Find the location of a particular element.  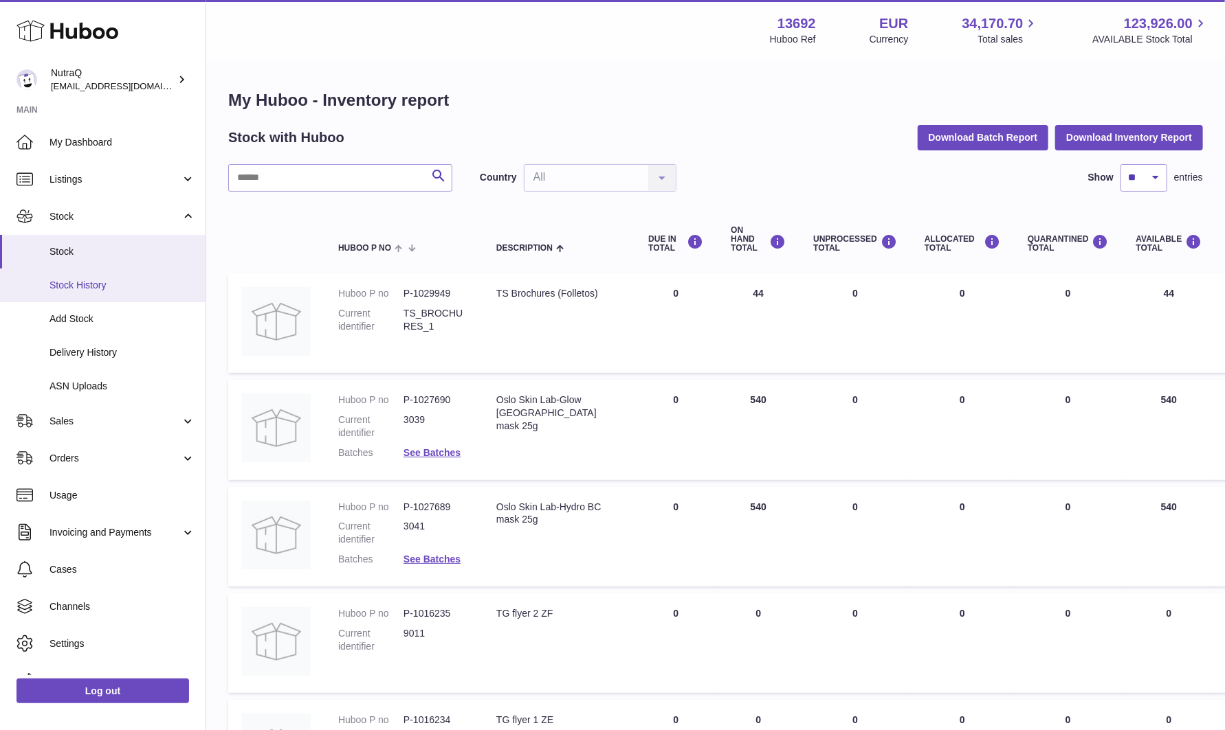

dd: 3039 is located at coordinates (436, 427).